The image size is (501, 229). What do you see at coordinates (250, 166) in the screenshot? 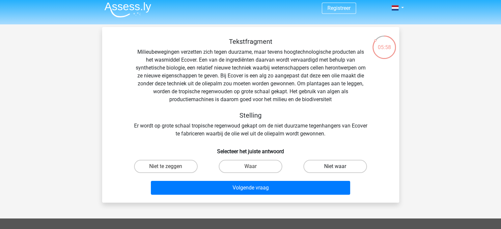
I see `label: Waar` at bounding box center [250, 166].